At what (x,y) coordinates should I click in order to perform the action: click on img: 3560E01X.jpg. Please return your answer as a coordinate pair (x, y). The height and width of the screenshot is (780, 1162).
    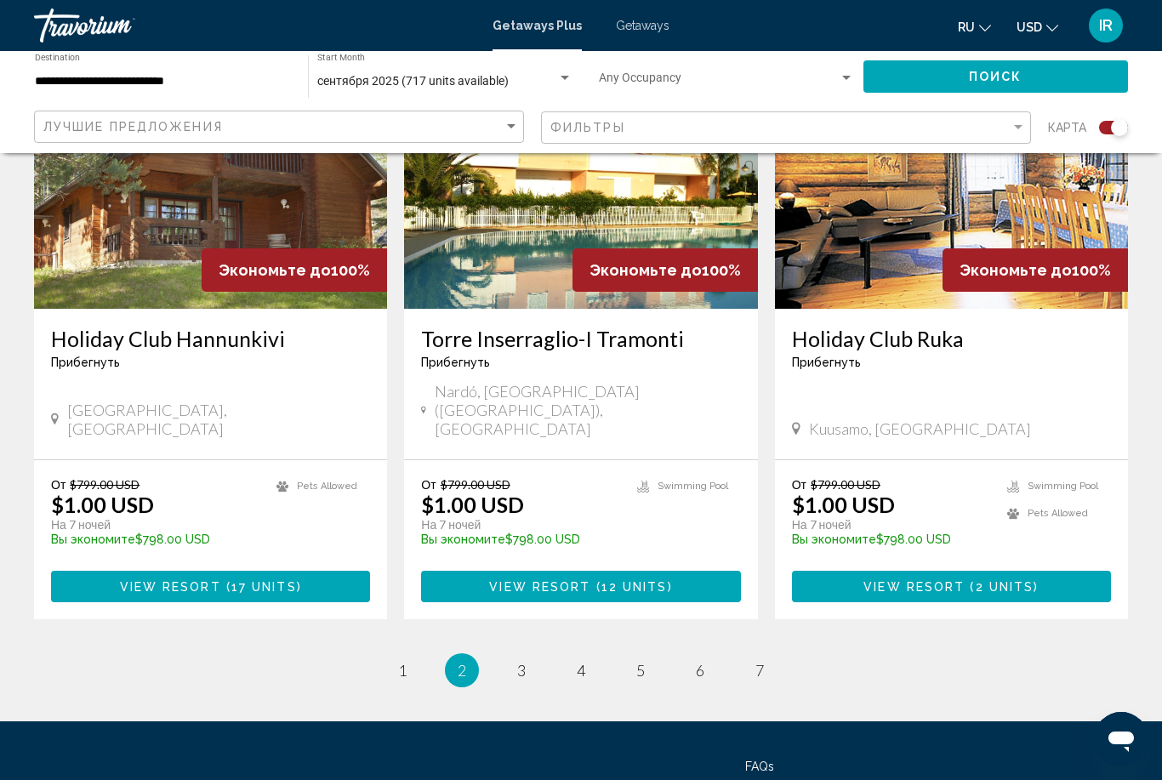
    Looking at the image, I should click on (580, 173).